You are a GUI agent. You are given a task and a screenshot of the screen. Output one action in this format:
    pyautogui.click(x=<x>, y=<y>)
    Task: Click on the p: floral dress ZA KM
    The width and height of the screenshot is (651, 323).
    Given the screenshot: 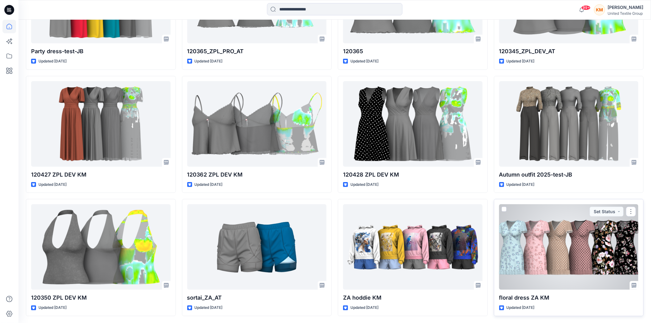 What is the action you would take?
    pyautogui.click(x=569, y=298)
    